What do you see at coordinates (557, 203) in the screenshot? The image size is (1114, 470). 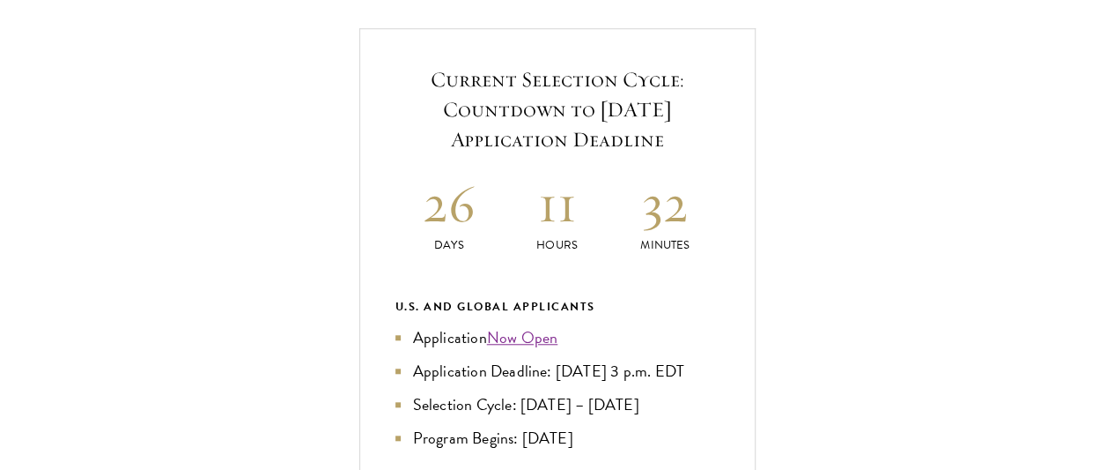 I see `h2: 11` at bounding box center [557, 203].